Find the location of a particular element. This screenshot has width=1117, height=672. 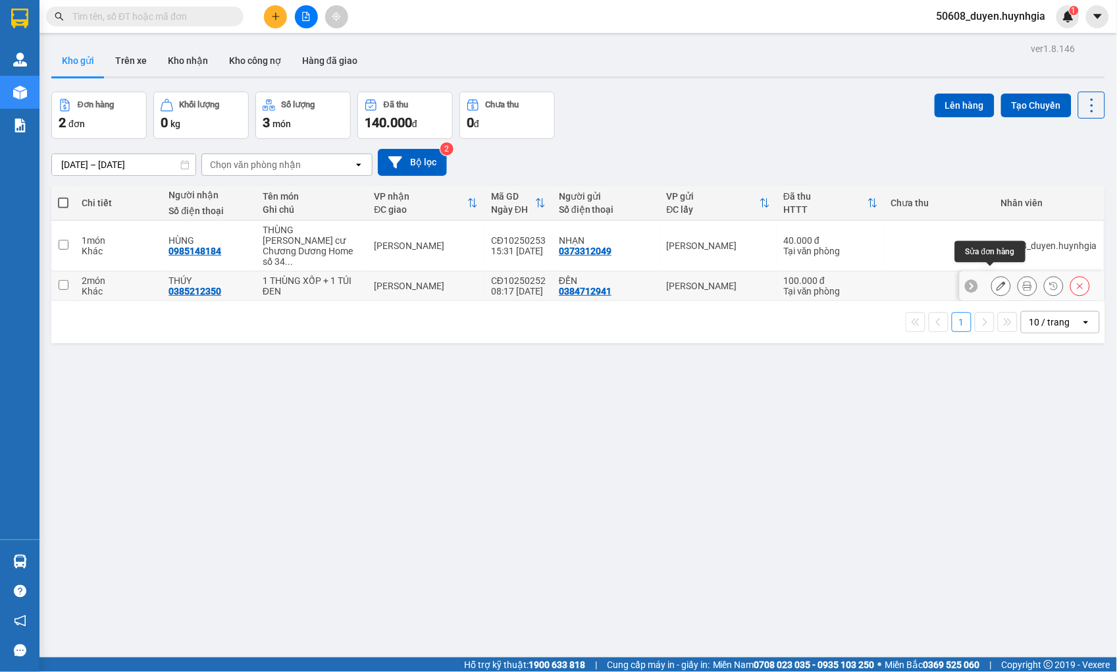

span: kg is located at coordinates (175, 124).